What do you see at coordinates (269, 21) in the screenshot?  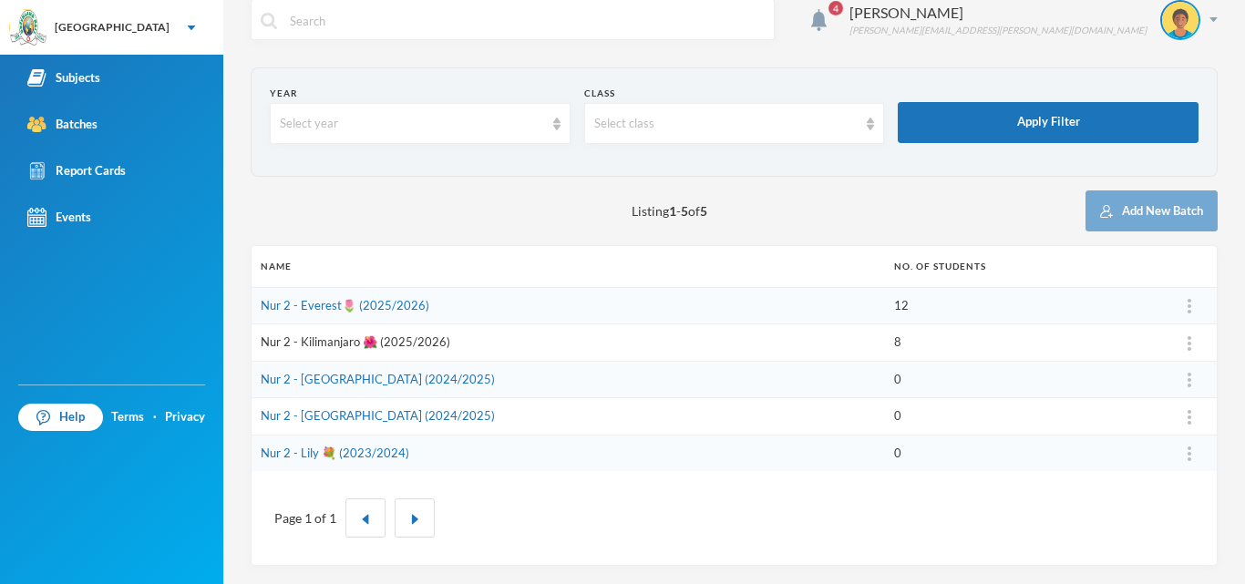 I see `img: search` at bounding box center [269, 21].